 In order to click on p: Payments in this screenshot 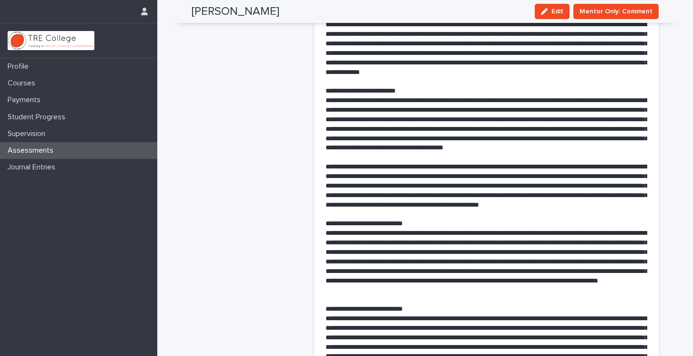, I will do `click(26, 100)`.